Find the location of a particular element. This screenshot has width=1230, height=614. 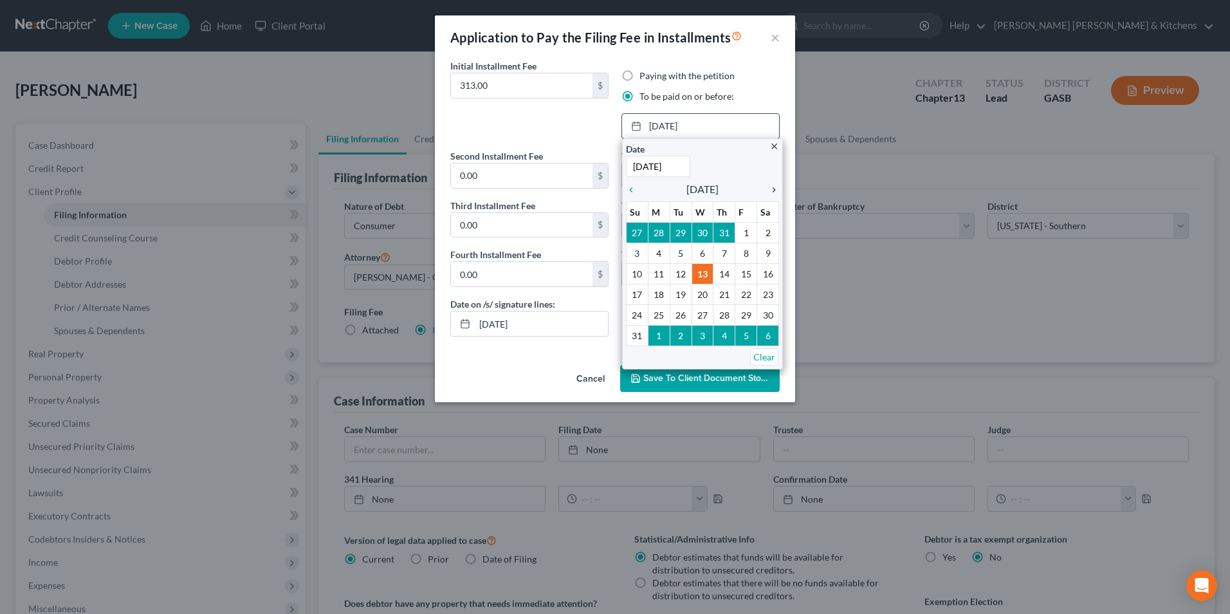

label: Third Installment Fee is located at coordinates (493, 205).